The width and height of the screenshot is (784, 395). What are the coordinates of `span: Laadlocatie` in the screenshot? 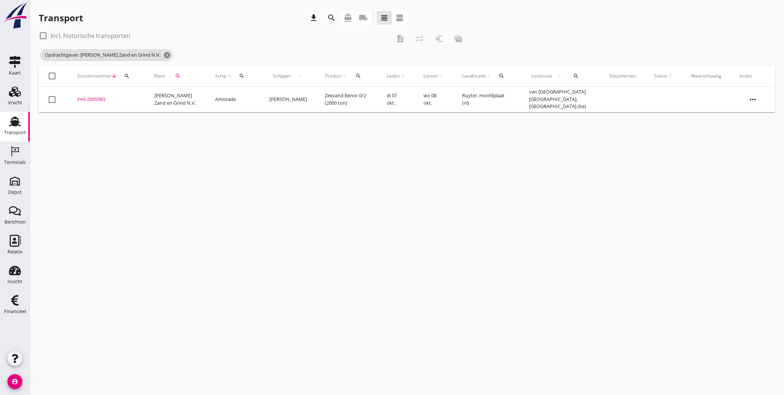 It's located at (474, 76).